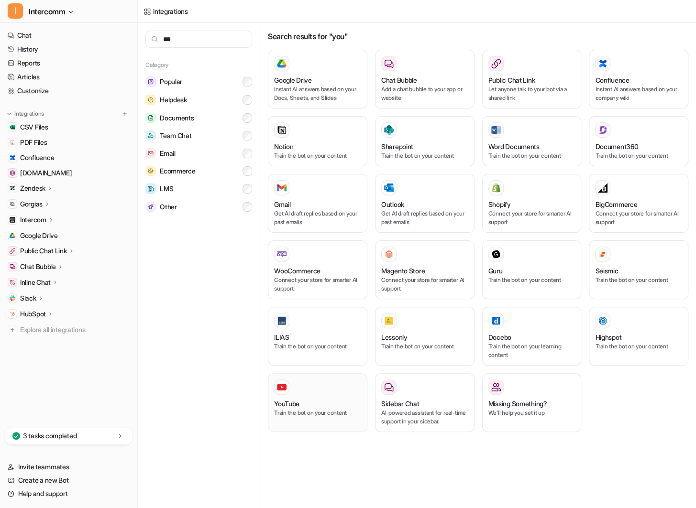 The image size is (696, 508). What do you see at coordinates (68, 158) in the screenshot?
I see `a: ConfluenceConfluence` at bounding box center [68, 158].